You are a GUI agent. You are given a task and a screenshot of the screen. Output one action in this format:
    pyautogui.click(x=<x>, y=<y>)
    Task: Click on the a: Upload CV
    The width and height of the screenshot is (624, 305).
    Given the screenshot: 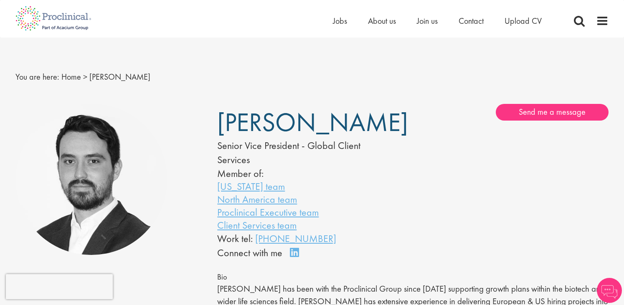 What is the action you would take?
    pyautogui.click(x=523, y=21)
    